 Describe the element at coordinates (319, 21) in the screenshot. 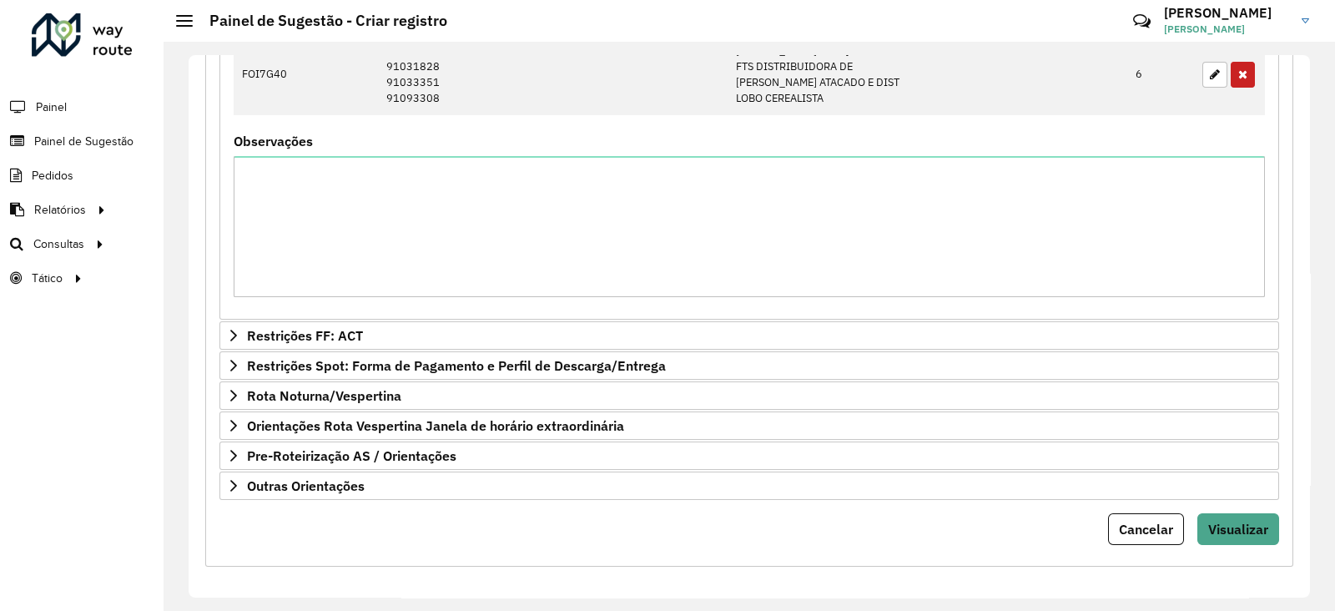

I see `h2: Painel de Sugestão - Criar registro` at that location.